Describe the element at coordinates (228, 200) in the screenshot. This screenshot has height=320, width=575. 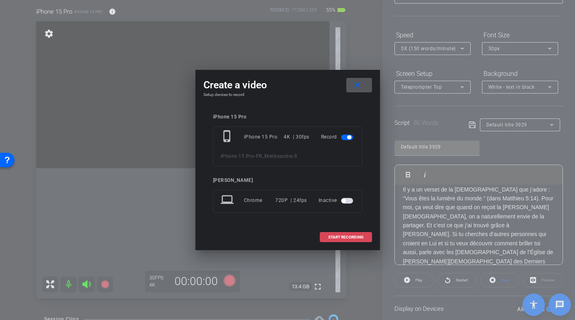
I see `mat-icon: laptop` at that location.